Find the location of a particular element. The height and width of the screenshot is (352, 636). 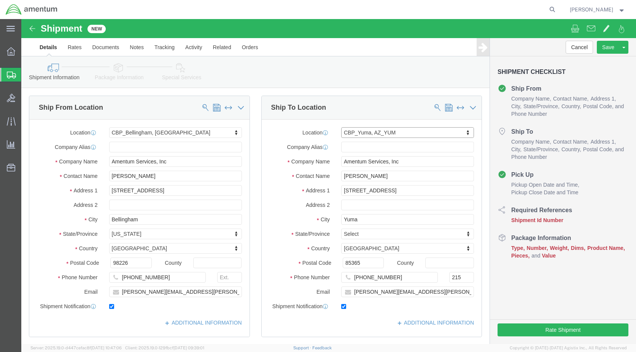

img: logo is located at coordinates (32, 10).